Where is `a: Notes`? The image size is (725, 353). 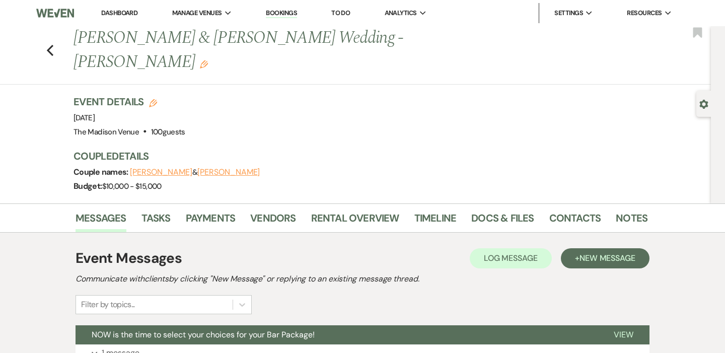
a: Notes is located at coordinates (631, 221).